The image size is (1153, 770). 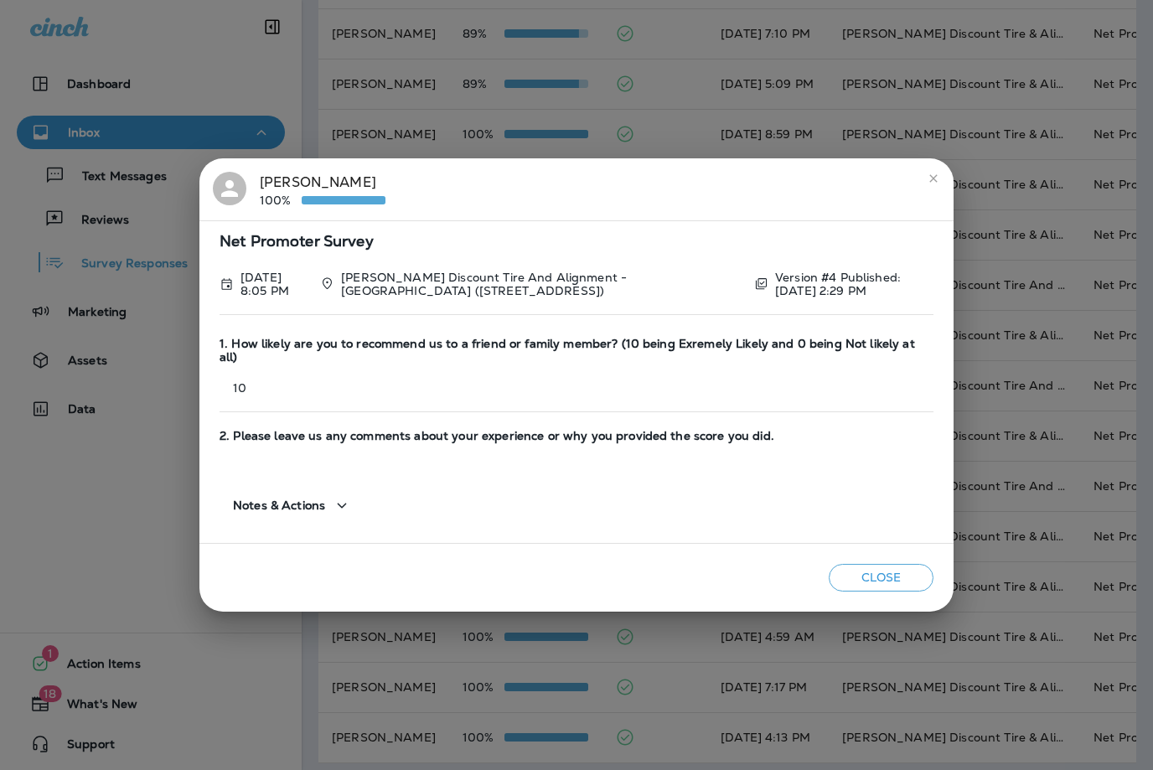 What do you see at coordinates (292, 505) in the screenshot?
I see `button: Notes & Actions` at bounding box center [292, 505].